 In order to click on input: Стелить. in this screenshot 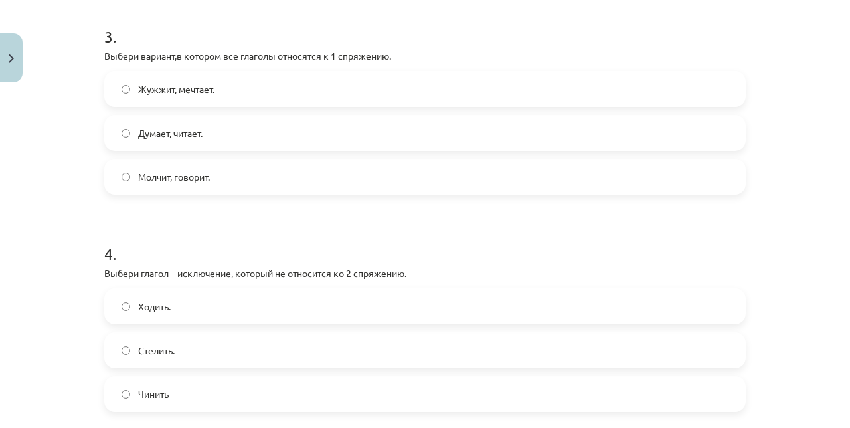, I will do `click(125, 350)`.